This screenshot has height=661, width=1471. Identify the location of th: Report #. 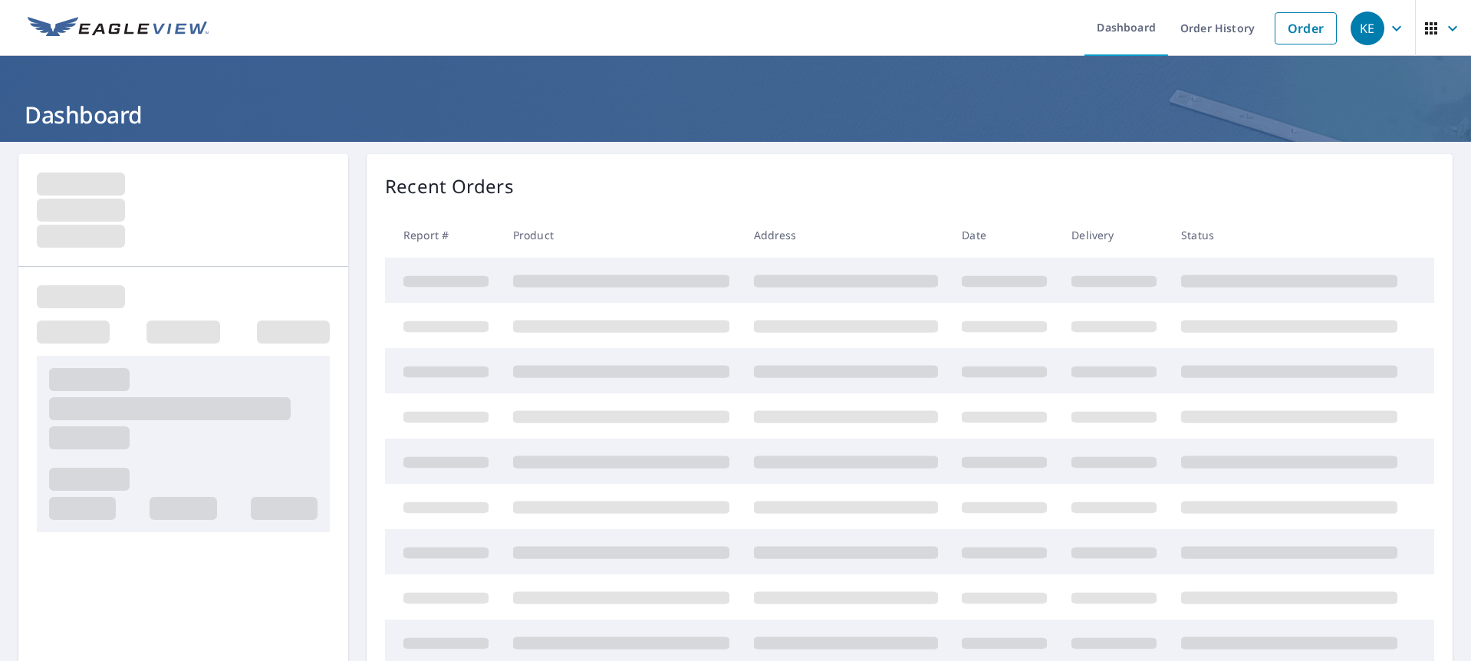
(443, 235).